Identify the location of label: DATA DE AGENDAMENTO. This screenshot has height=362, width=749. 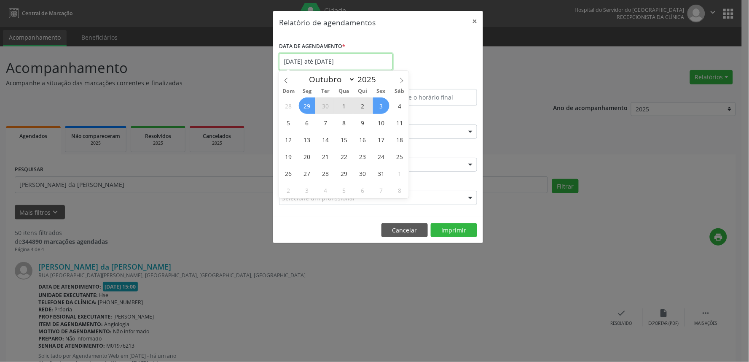
(312, 46).